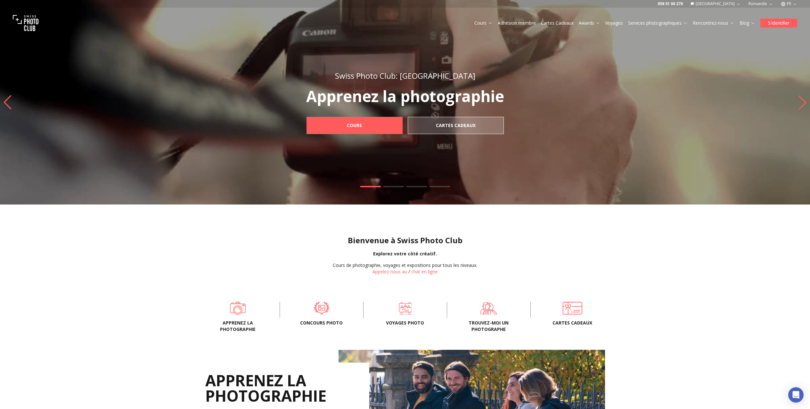 The height and width of the screenshot is (409, 810). I want to click on div: Explorez votre côté créatif., so click(405, 254).